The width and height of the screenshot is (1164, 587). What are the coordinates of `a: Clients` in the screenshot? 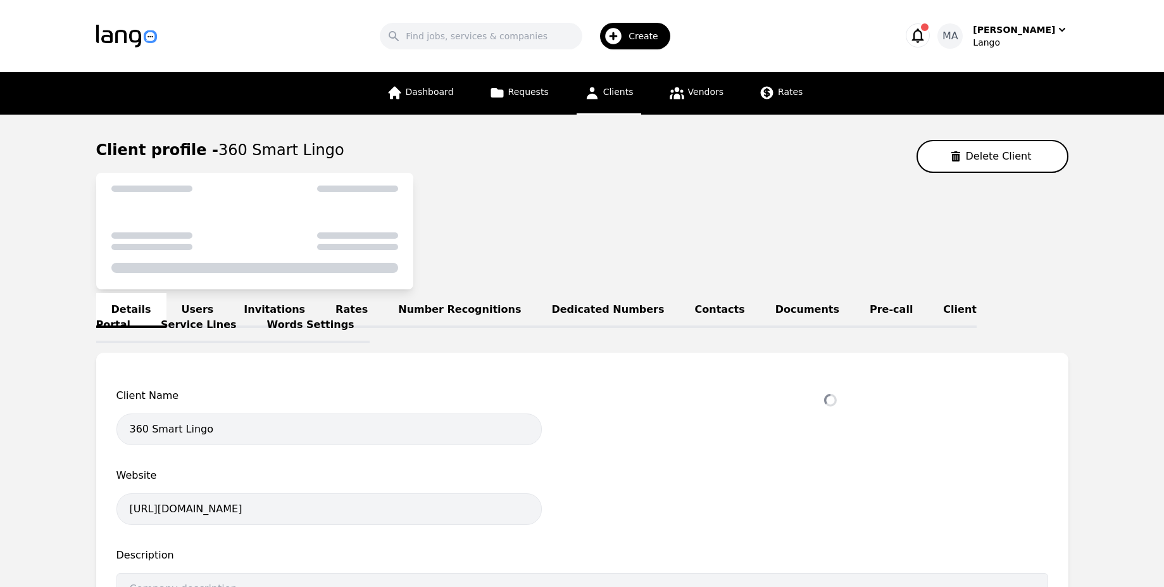 It's located at (609, 93).